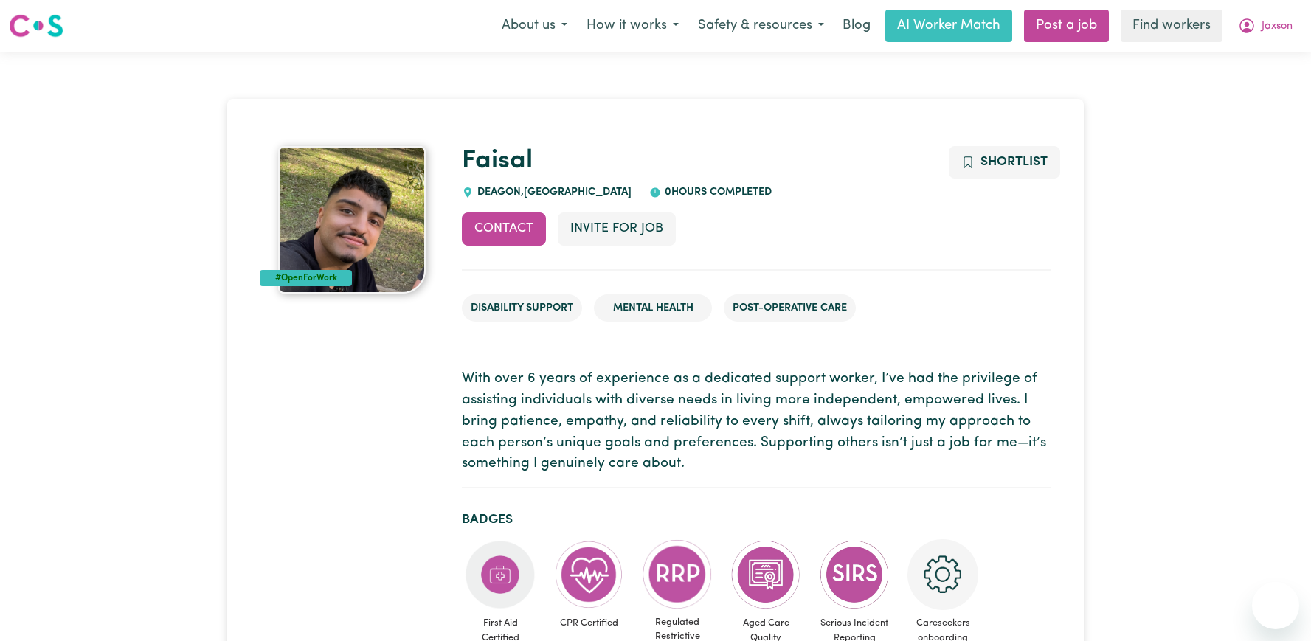 The height and width of the screenshot is (641, 1311). Describe the element at coordinates (756, 519) in the screenshot. I see `h2: Badges` at that location.